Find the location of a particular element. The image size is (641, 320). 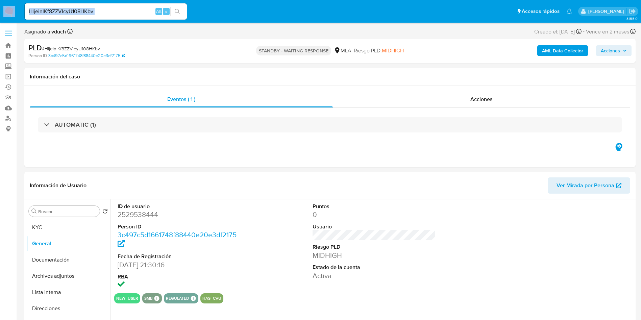

span: # HIjeinlKf8ZZVIcyU108HKbv is located at coordinates (71, 49).